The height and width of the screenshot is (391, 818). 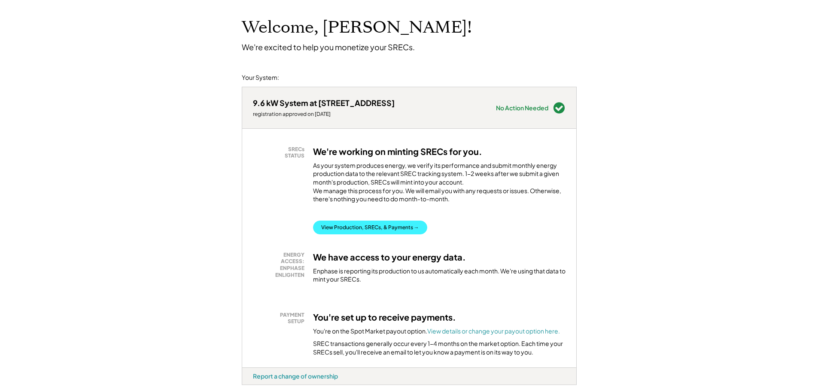 What do you see at coordinates (256, 387) in the screenshot?
I see `div: qhj6yaxp - VA Distributed` at bounding box center [256, 387].